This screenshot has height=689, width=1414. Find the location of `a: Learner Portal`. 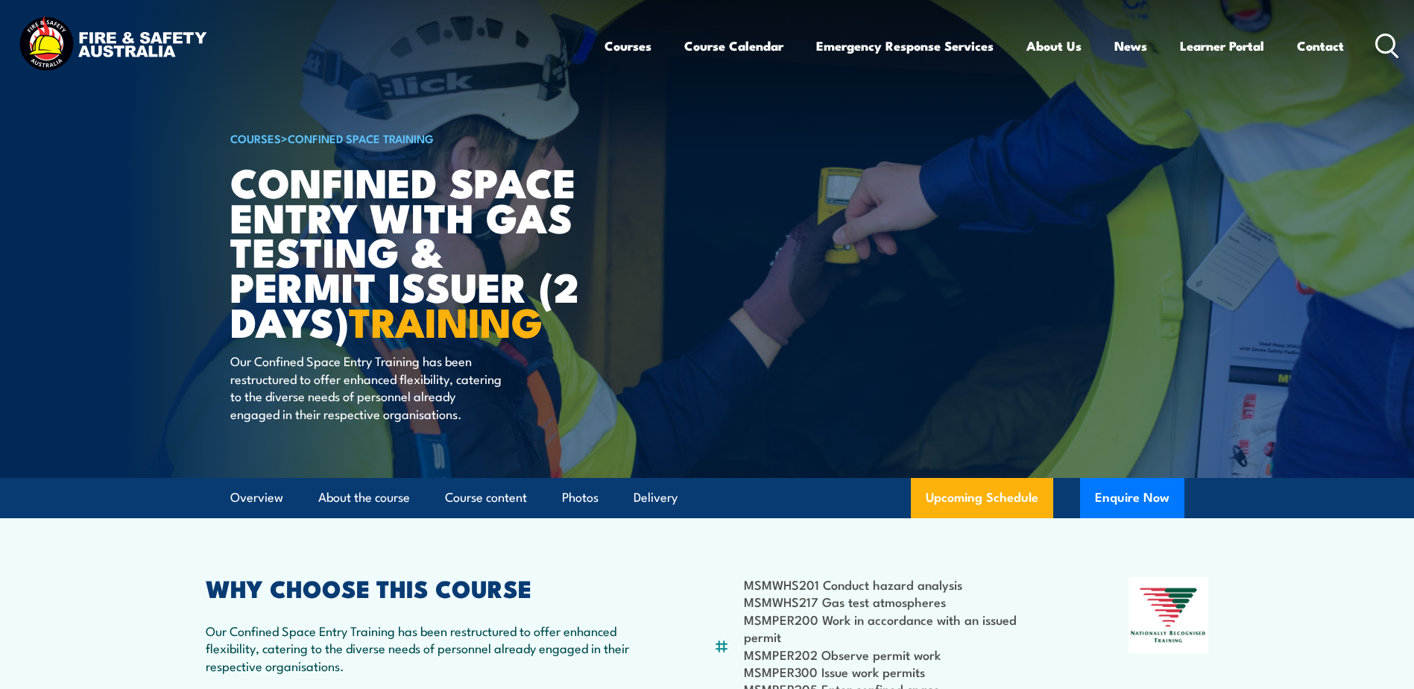

a: Learner Portal is located at coordinates (1222, 45).